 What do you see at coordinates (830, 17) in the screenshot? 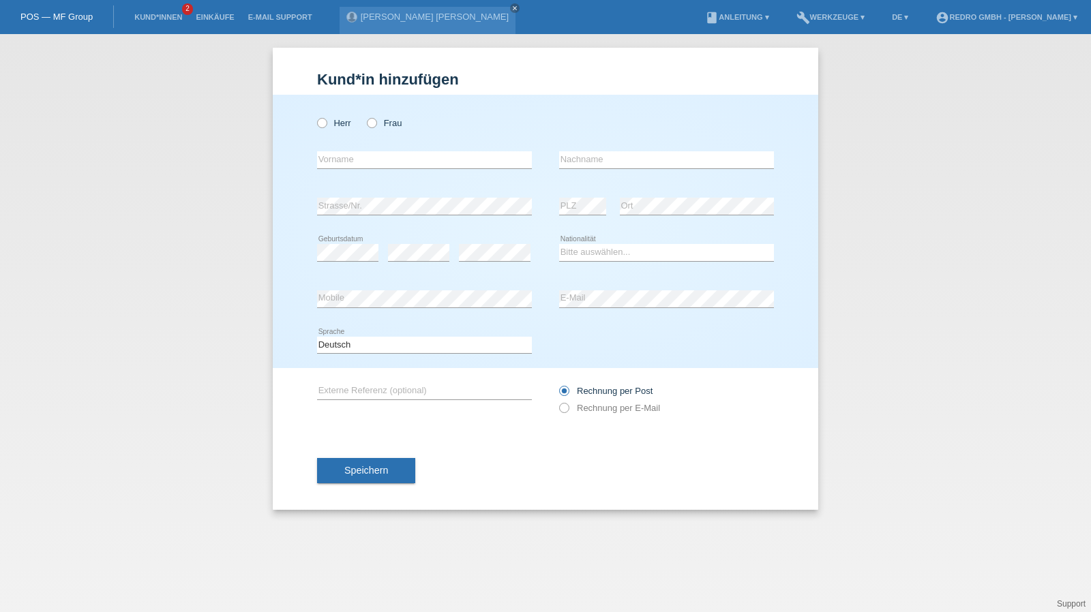
I see `a: buildWerkzeuge ▾` at bounding box center [830, 17].